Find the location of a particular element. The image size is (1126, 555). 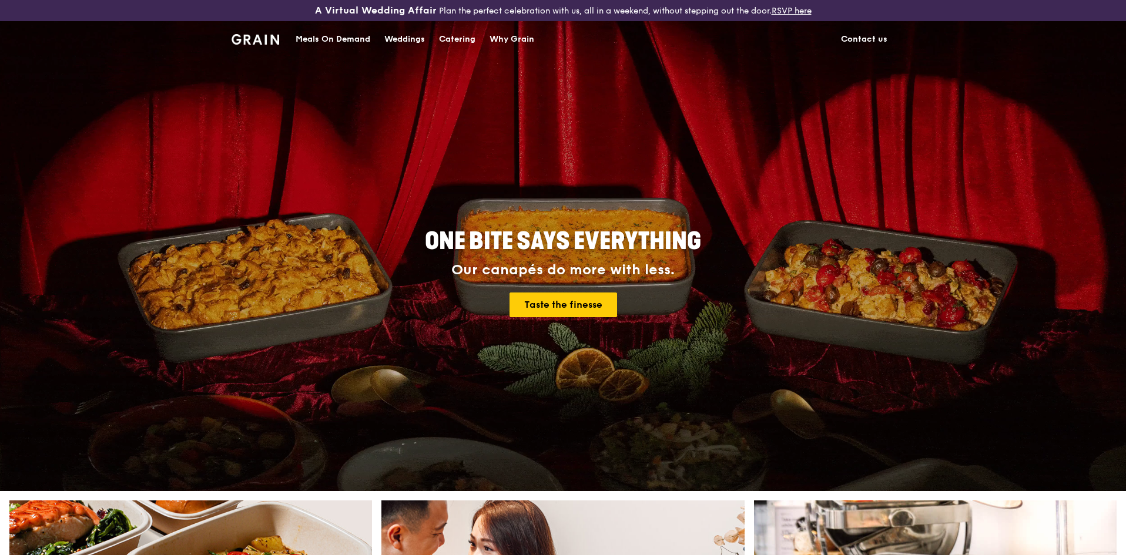

a: GrainGrain is located at coordinates (255, 38).